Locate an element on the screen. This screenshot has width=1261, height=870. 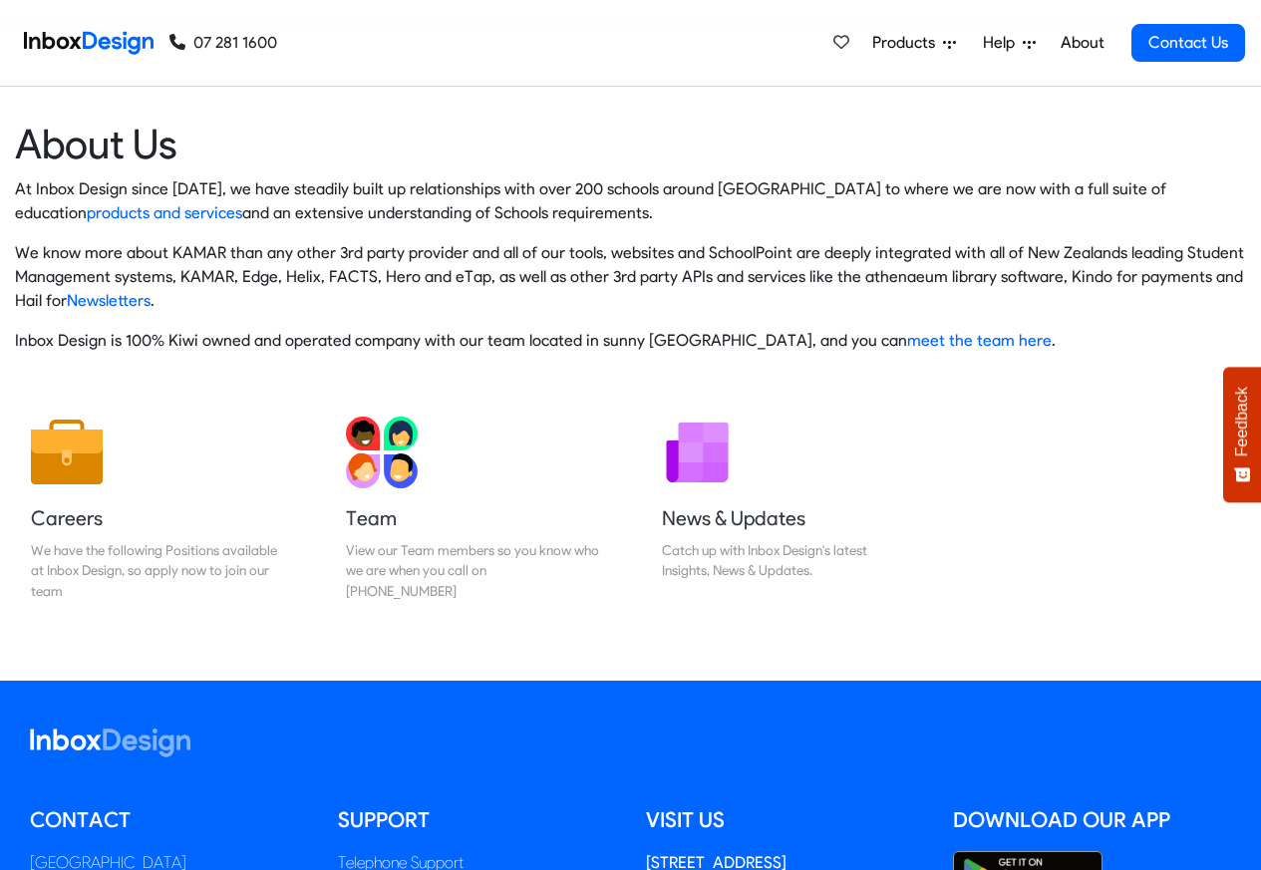
a: Products is located at coordinates (914, 43).